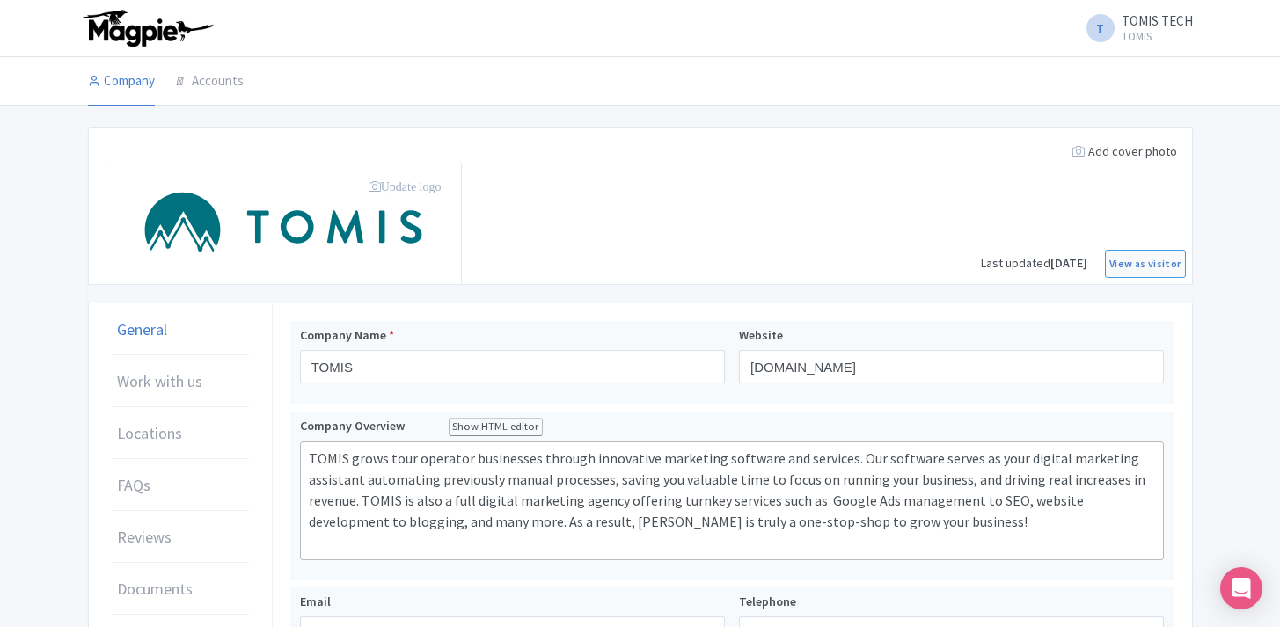 The width and height of the screenshot is (1280, 627). What do you see at coordinates (405, 186) in the screenshot?
I see `i: Update logo` at bounding box center [405, 186].